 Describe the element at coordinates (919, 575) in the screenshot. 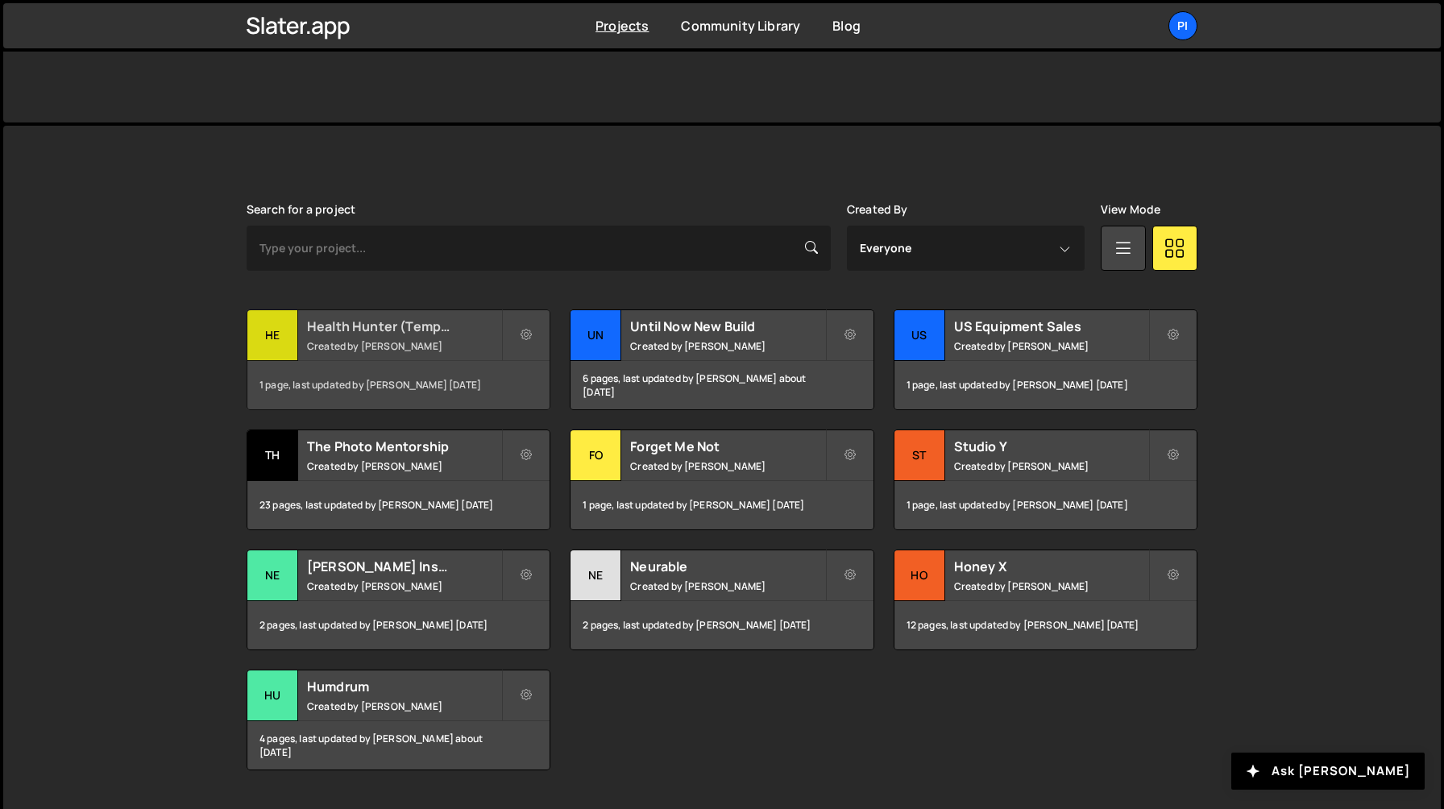

I see `div: Ho` at that location.